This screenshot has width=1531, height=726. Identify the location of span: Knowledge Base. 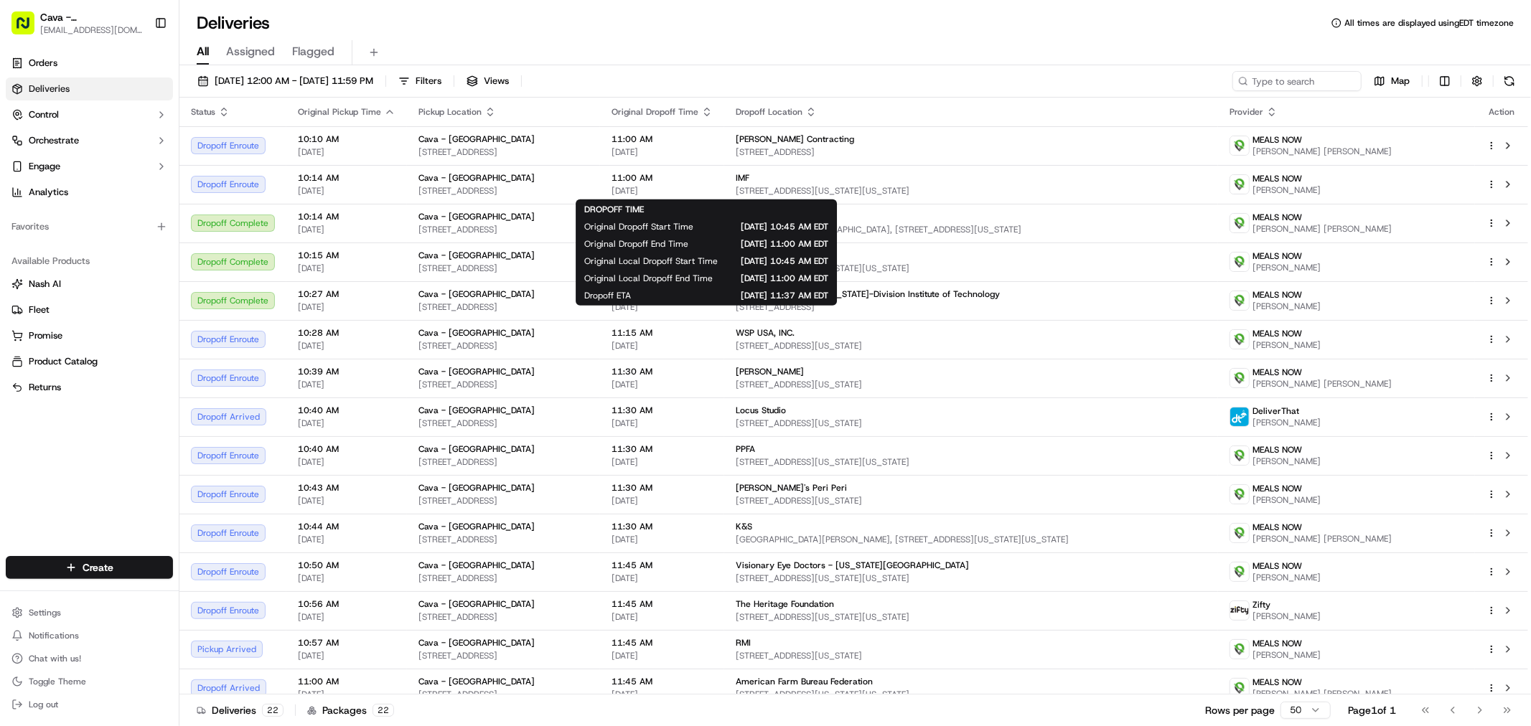
(69, 328).